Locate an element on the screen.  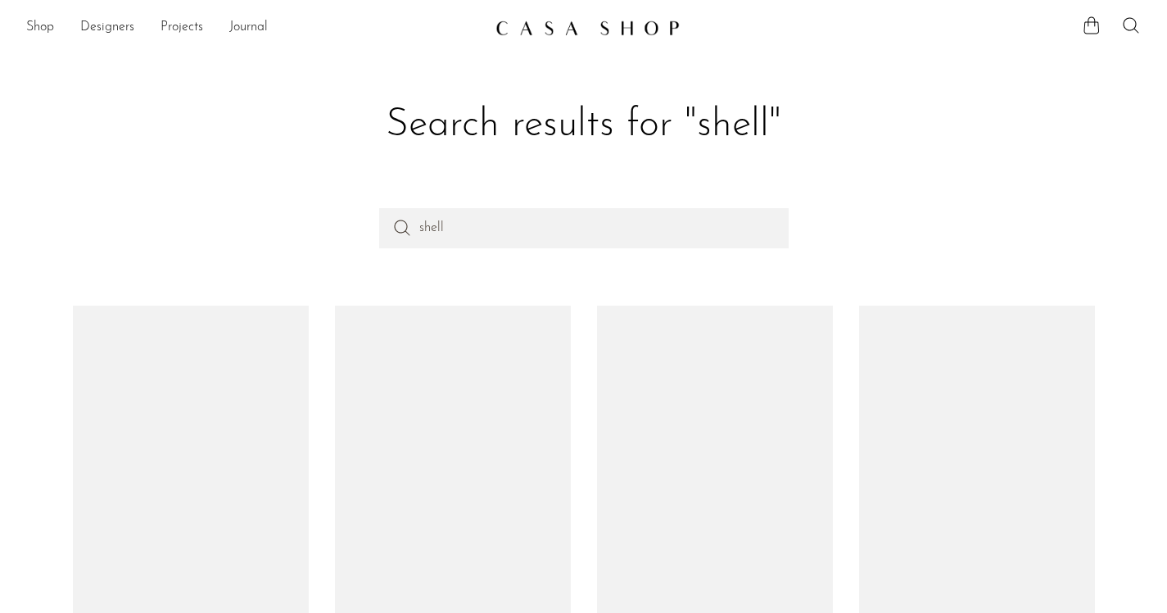
a: Projects is located at coordinates (182, 28).